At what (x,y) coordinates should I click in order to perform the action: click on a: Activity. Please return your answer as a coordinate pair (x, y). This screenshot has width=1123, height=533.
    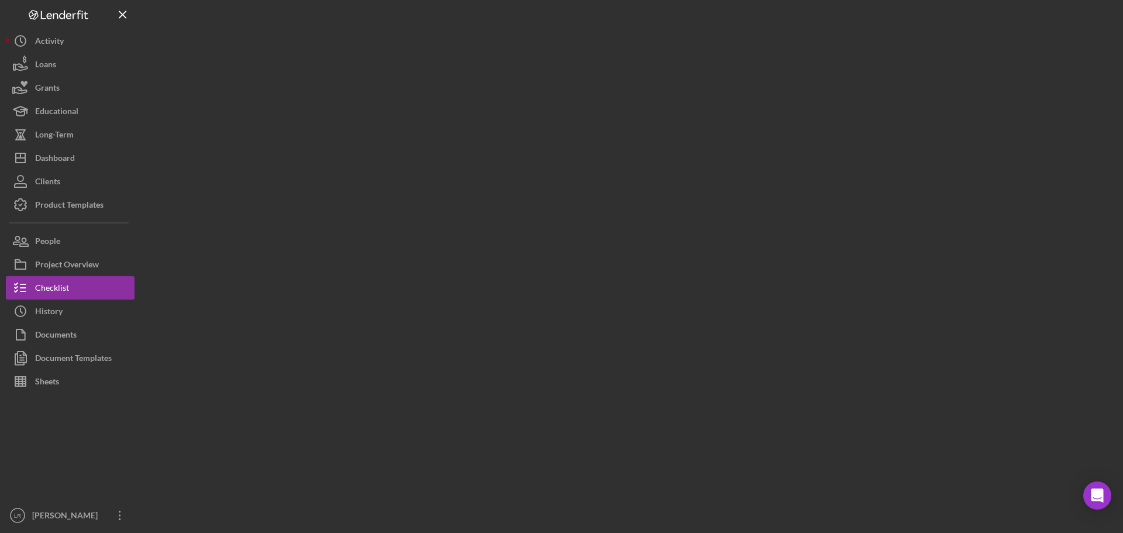
    Looking at the image, I should click on (70, 41).